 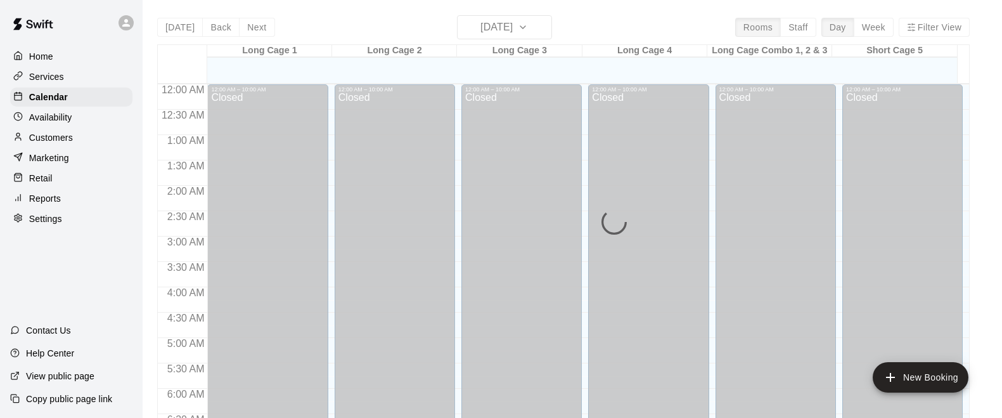 What do you see at coordinates (60, 376) in the screenshot?
I see `p: View public page` at bounding box center [60, 376].